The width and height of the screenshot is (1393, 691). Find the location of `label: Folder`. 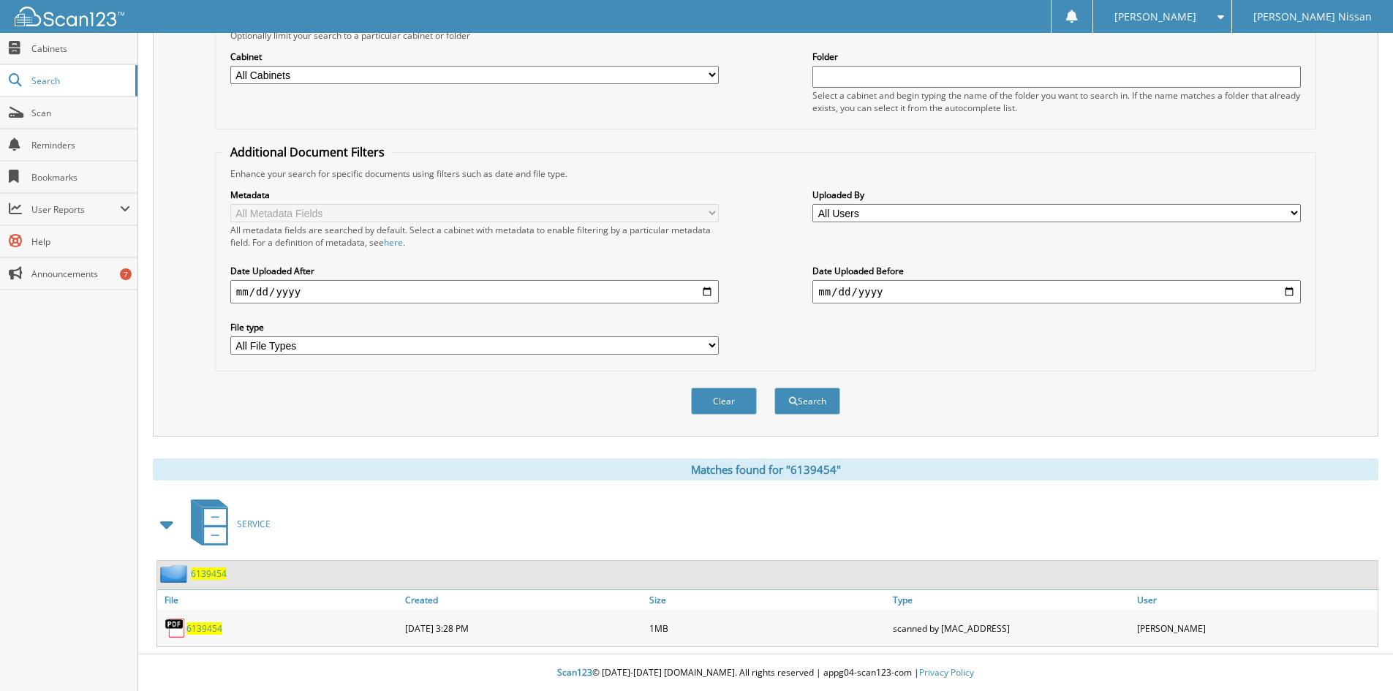

label: Folder is located at coordinates (1057, 56).